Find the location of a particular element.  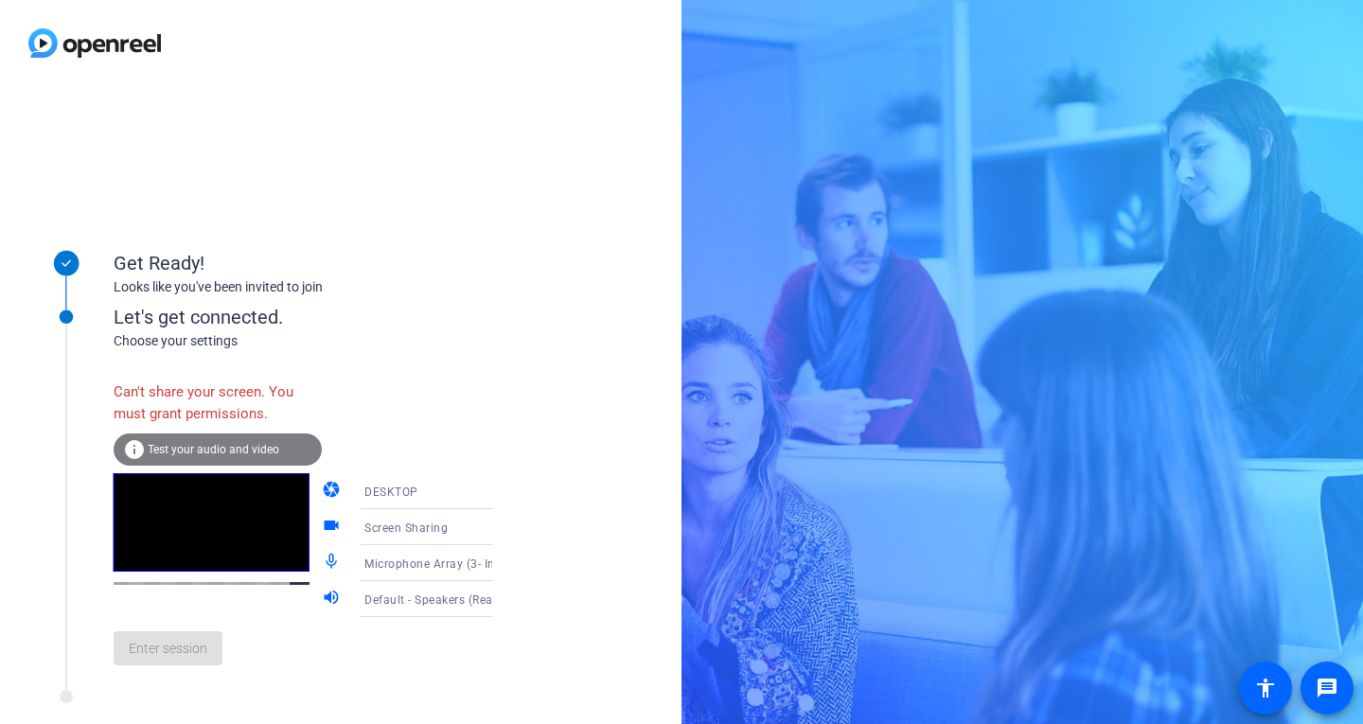

div: Looks like you've been invited to join is located at coordinates (303, 287).